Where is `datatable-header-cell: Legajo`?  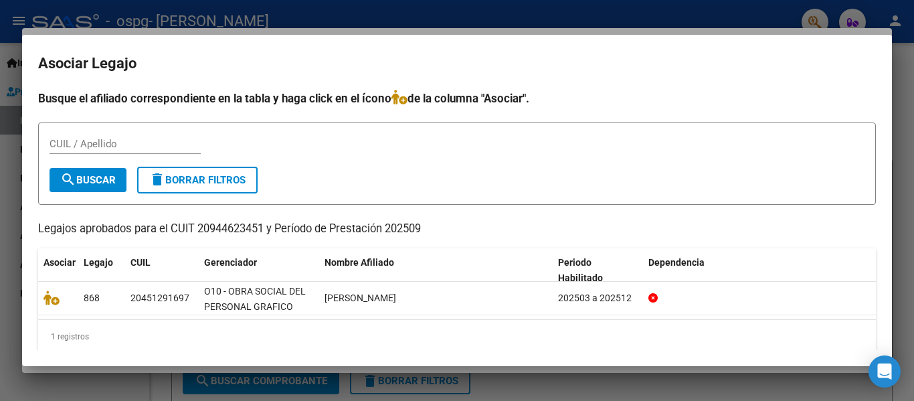
datatable-header-cell: Legajo is located at coordinates (102, 270).